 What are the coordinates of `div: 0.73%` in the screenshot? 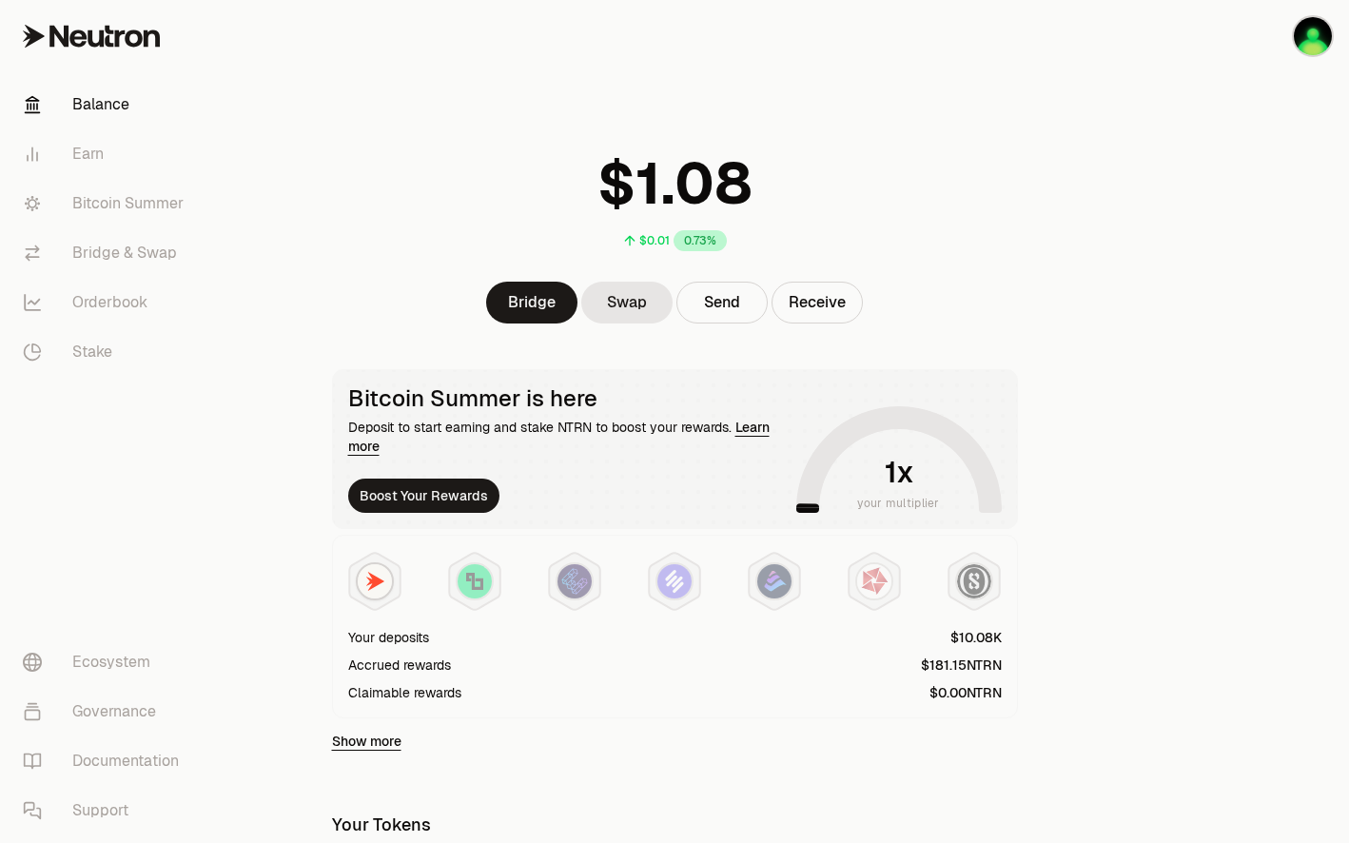 It's located at (700, 241).